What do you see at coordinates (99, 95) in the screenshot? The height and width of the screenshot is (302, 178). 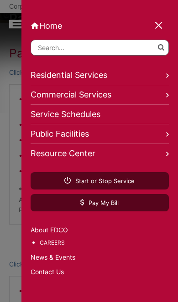 I see `a: Commercial Services` at bounding box center [99, 95].